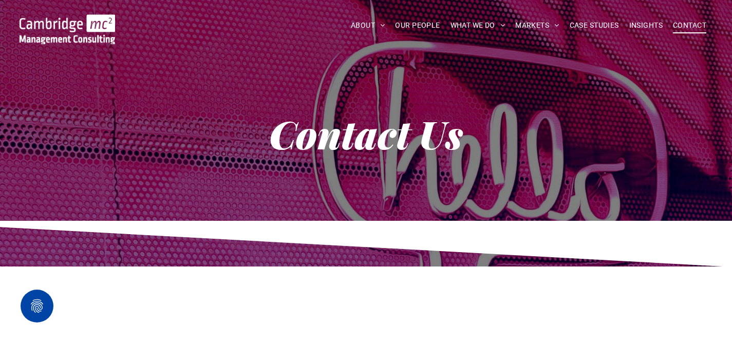  Describe the element at coordinates (646, 25) in the screenshot. I see `a: INSIGHTS` at that location.